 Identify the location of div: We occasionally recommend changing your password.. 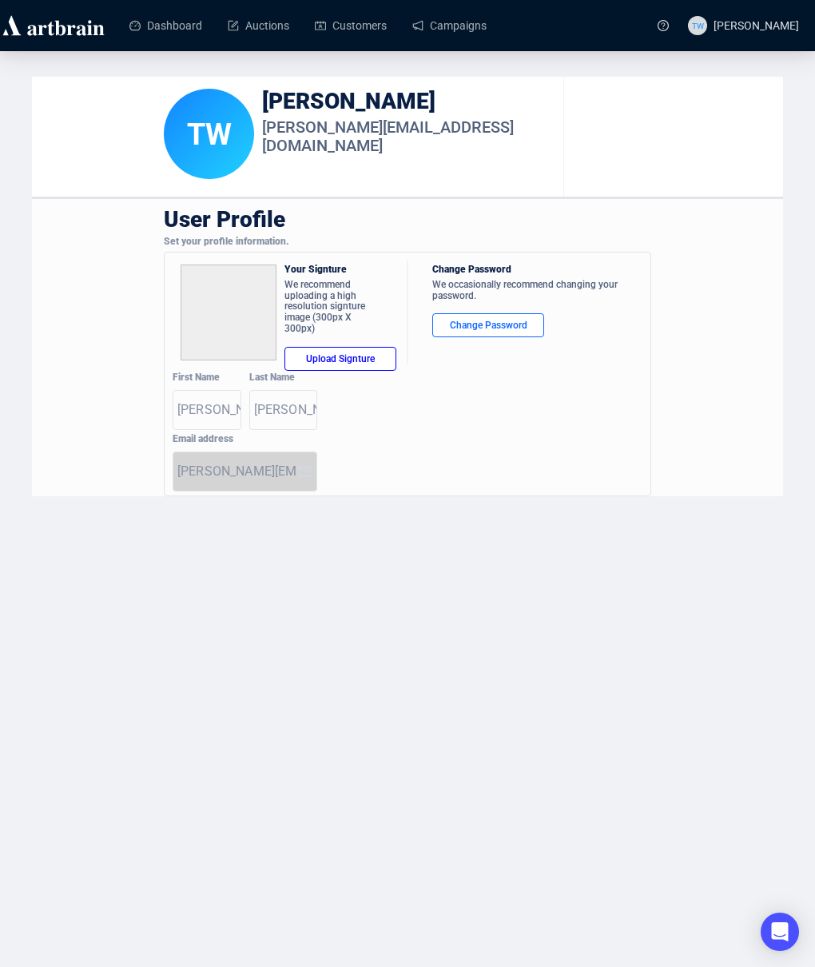
(541, 293).